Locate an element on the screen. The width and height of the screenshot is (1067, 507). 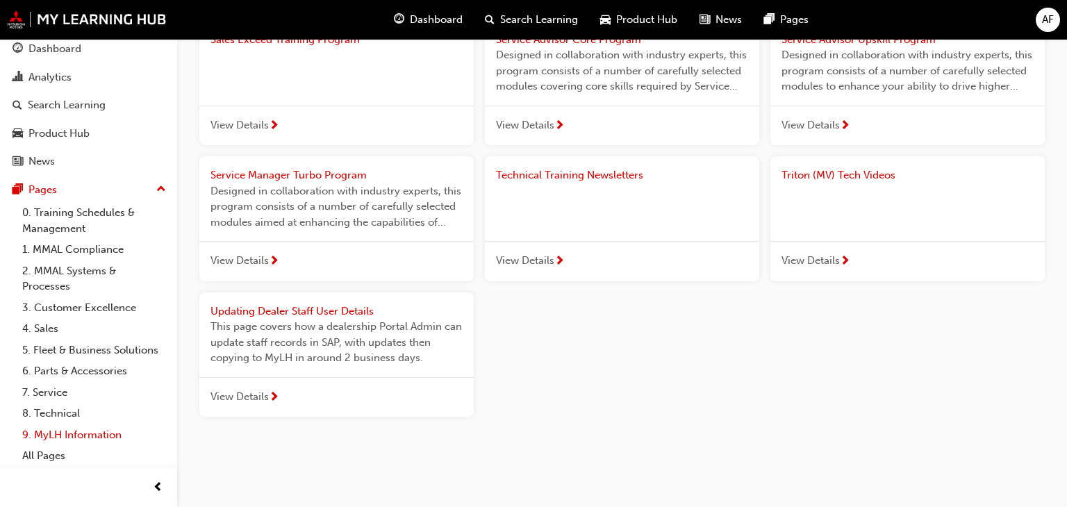
a: car-iconProduct Hub is located at coordinates (638, 19).